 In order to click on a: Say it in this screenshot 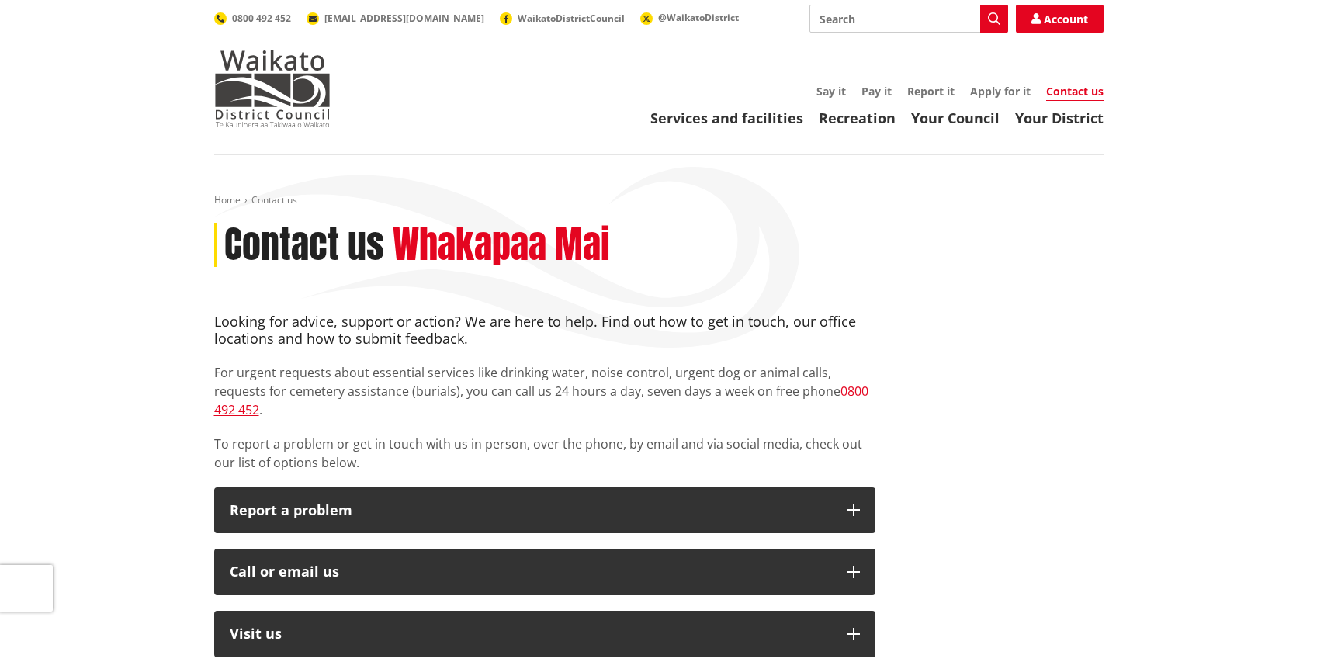, I will do `click(831, 91)`.